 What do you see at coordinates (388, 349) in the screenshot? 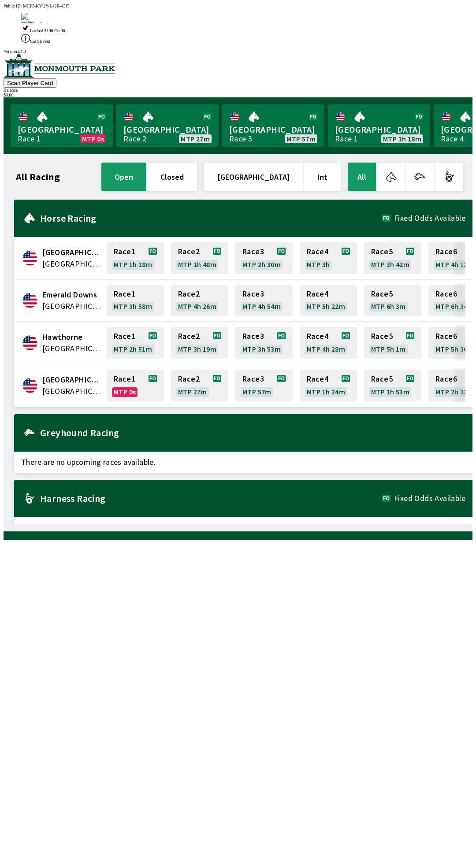
I see `span: MTP 5h 1m` at bounding box center [388, 349].